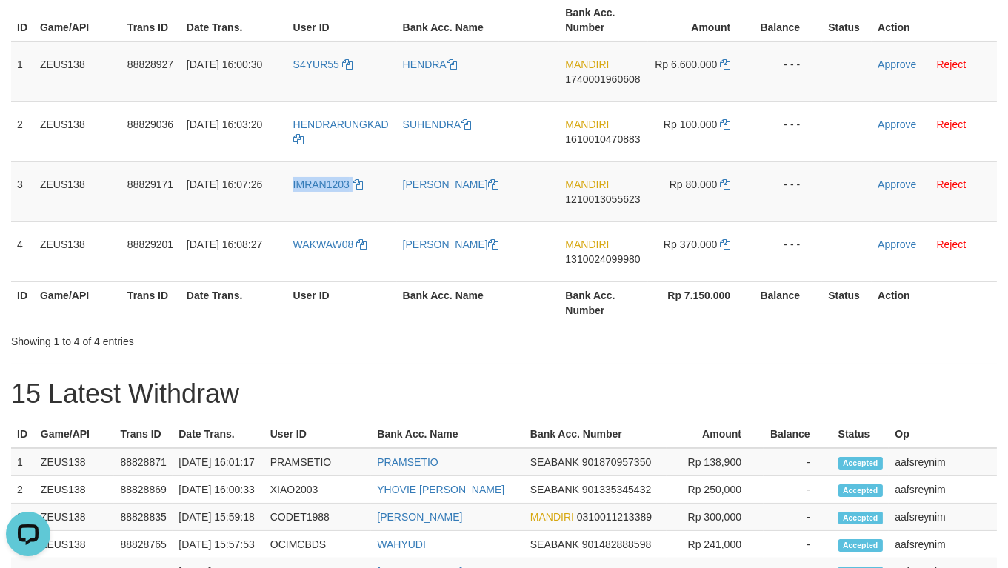 Image resolution: width=1008 pixels, height=568 pixels. What do you see at coordinates (700, 302) in the screenshot?
I see `th: Rp 7.150.000` at bounding box center [700, 302].